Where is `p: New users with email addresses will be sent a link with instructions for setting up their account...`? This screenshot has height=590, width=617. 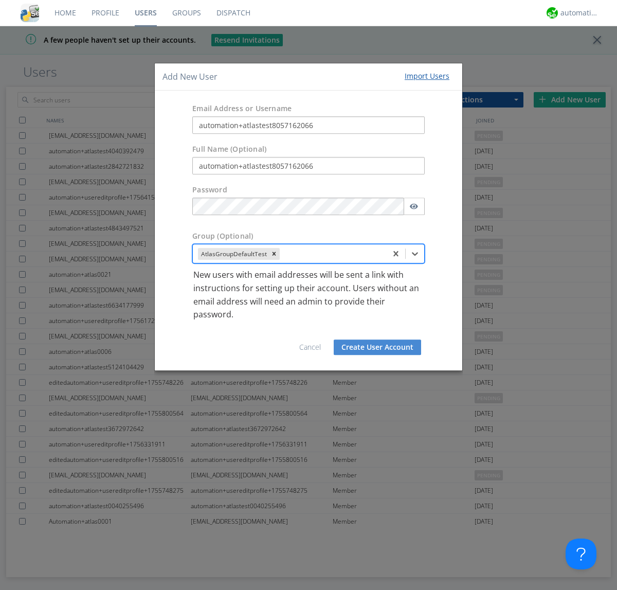 p: New users with email addresses will be sent a link with instructions for setting up their account... is located at coordinates (308, 295).